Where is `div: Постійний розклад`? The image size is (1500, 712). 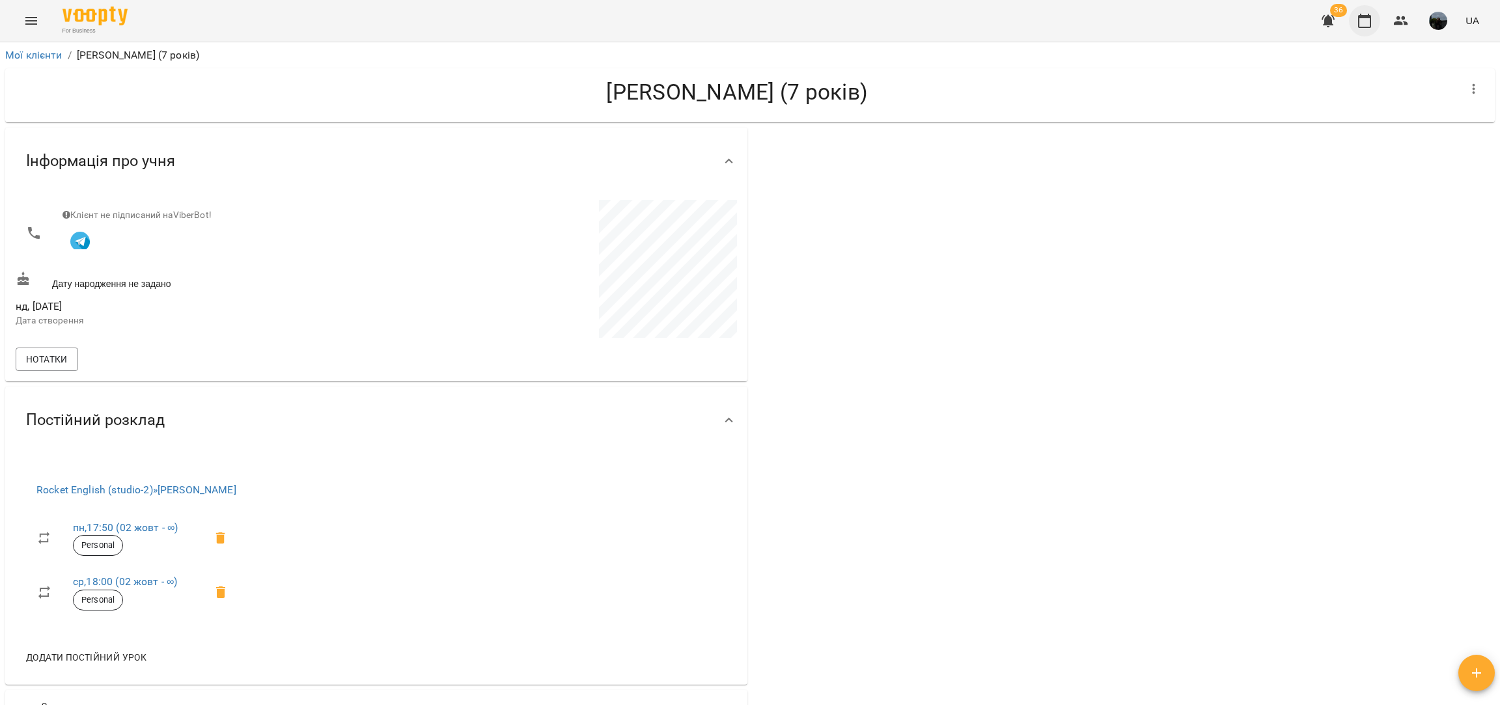
div: Постійний розклад is located at coordinates (376, 420).